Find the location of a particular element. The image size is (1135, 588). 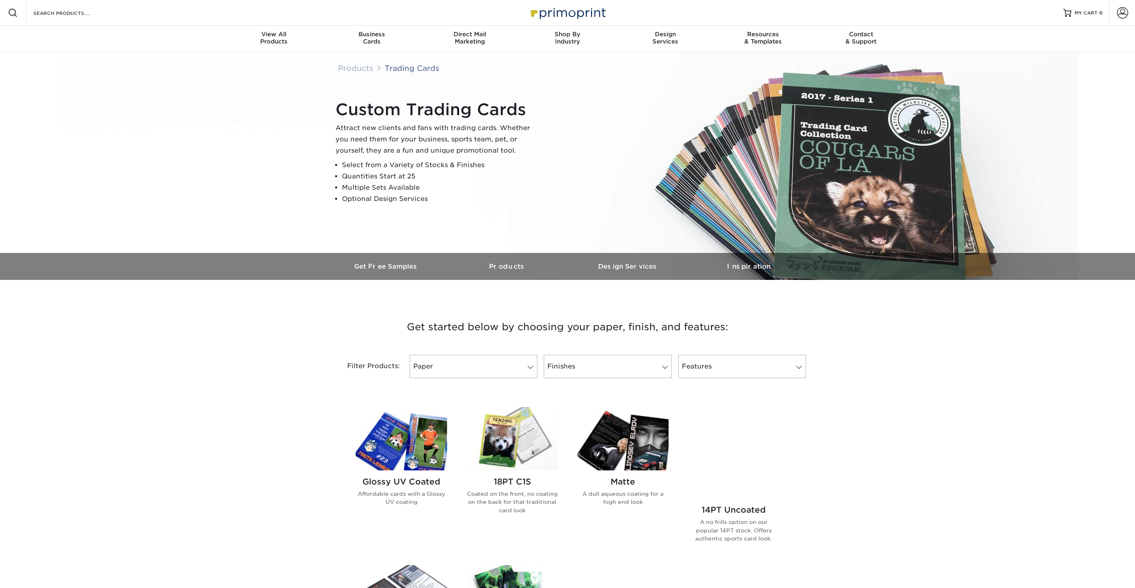

li: Optional Design Services is located at coordinates (439, 199).